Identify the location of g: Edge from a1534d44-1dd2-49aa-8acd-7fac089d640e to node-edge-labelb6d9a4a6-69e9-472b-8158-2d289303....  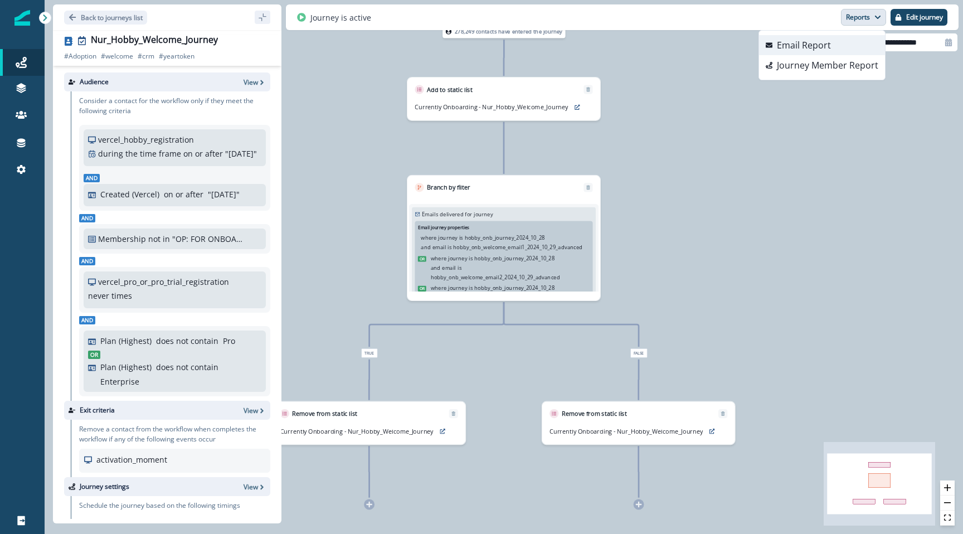
(571, 324).